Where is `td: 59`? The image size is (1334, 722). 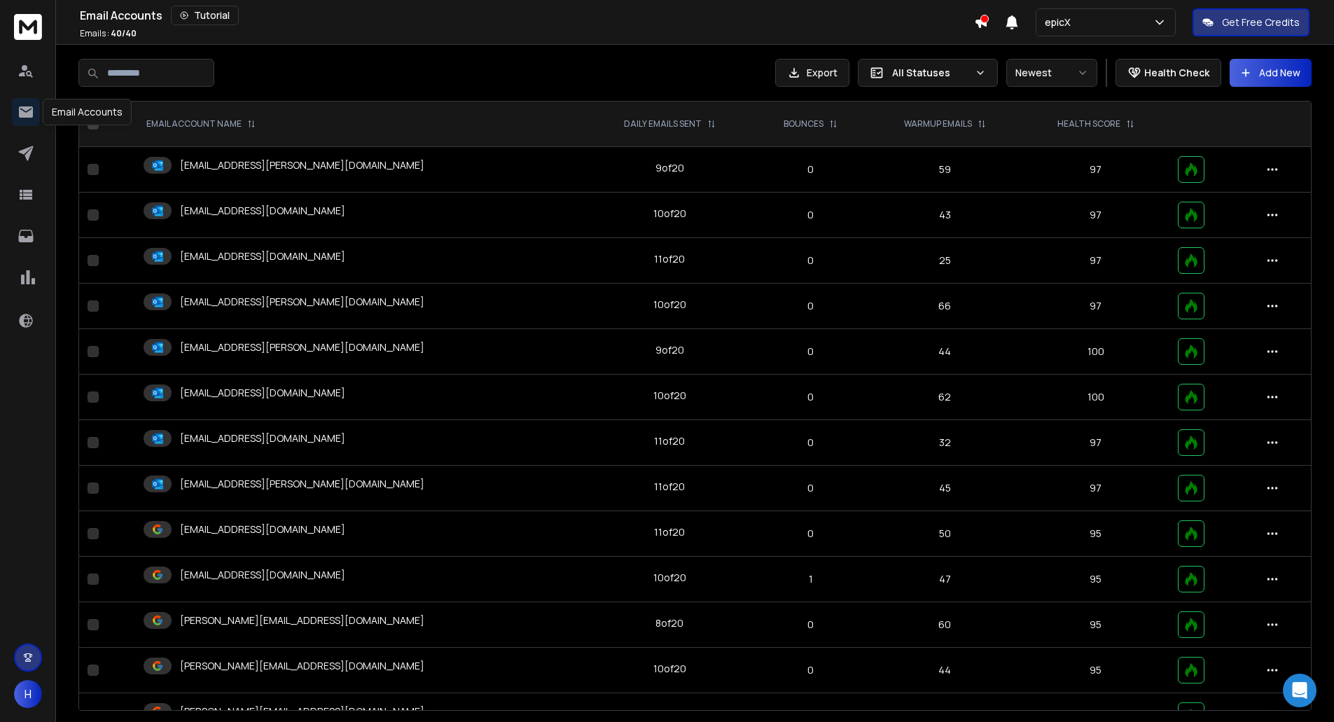
td: 59 is located at coordinates (945, 169).